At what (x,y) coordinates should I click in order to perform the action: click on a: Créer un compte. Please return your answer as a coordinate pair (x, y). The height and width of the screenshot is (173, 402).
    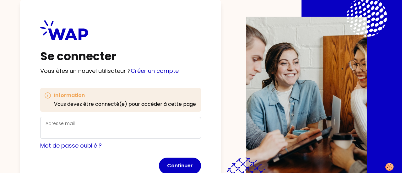
    Looking at the image, I should click on (155, 71).